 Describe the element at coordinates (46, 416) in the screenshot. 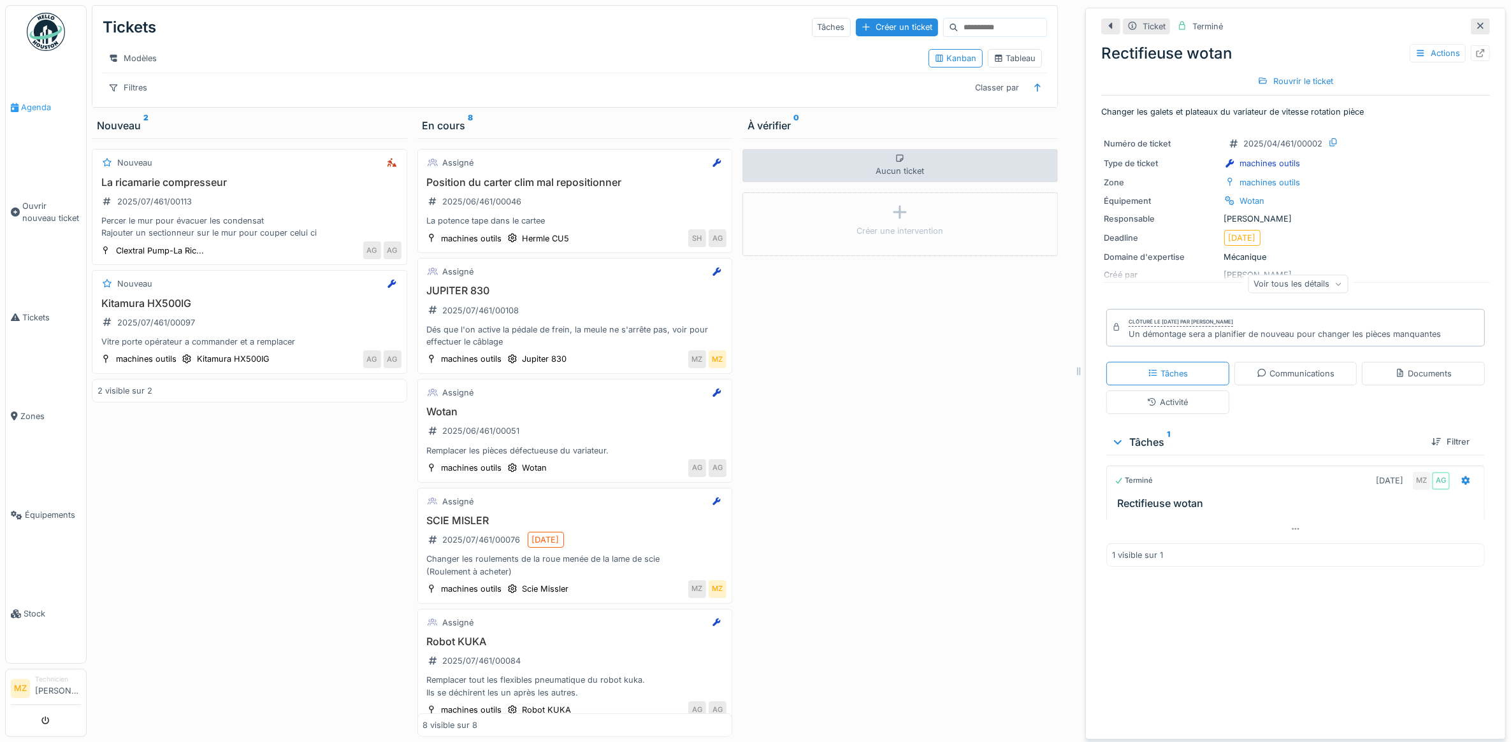

I see `a: Zones` at that location.